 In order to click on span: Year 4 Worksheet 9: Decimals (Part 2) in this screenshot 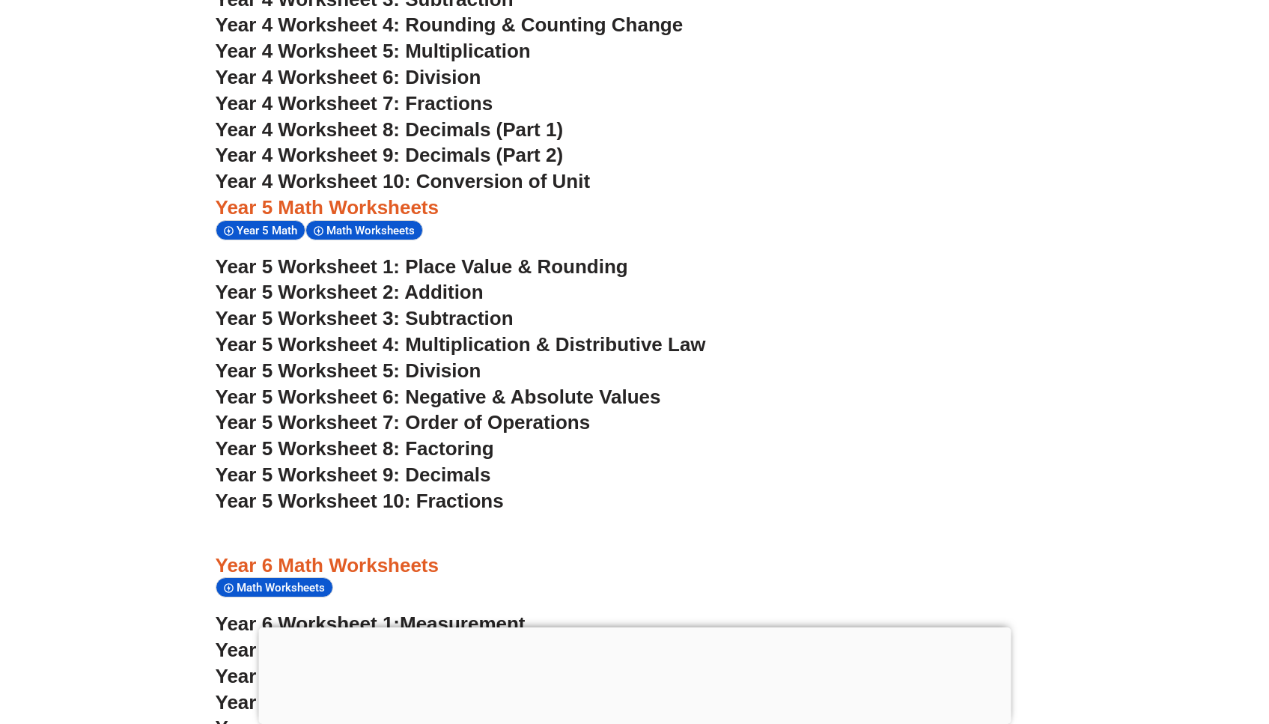, I will do `click(389, 155)`.